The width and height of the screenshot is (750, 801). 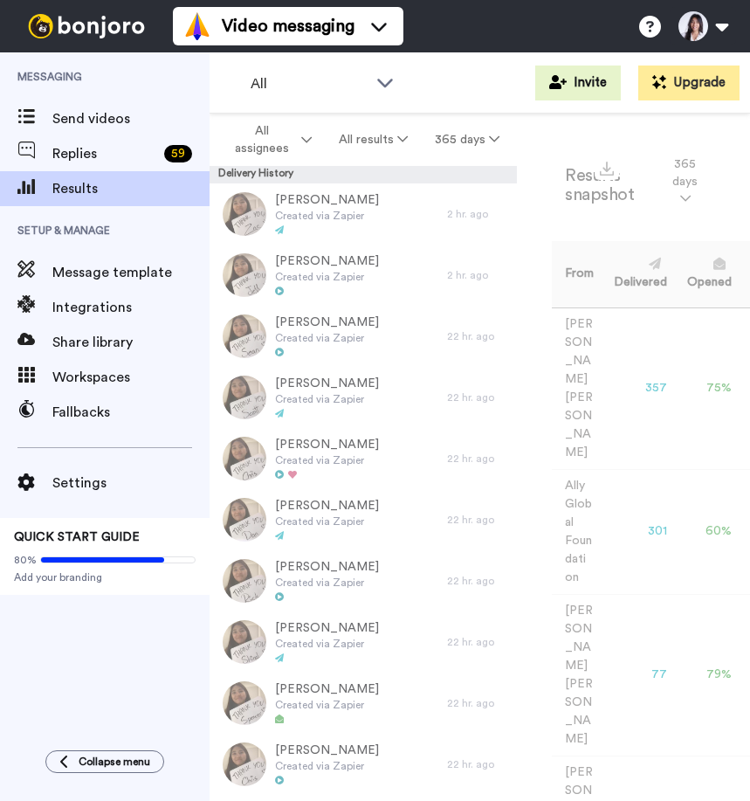 What do you see at coordinates (578, 83) in the screenshot?
I see `button: Invite` at bounding box center [578, 83].